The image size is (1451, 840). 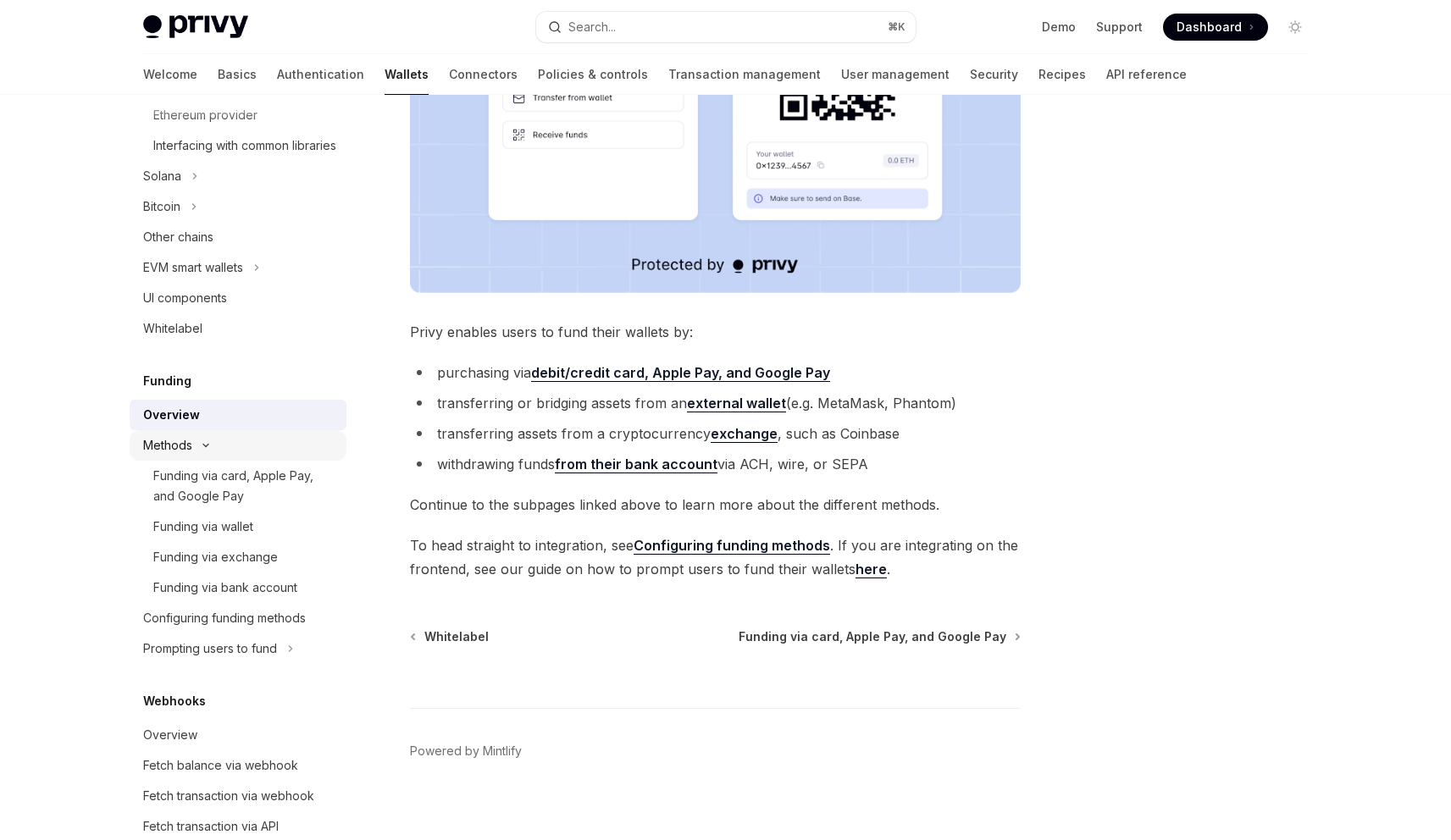 I want to click on a: external wallet, so click(x=736, y=403).